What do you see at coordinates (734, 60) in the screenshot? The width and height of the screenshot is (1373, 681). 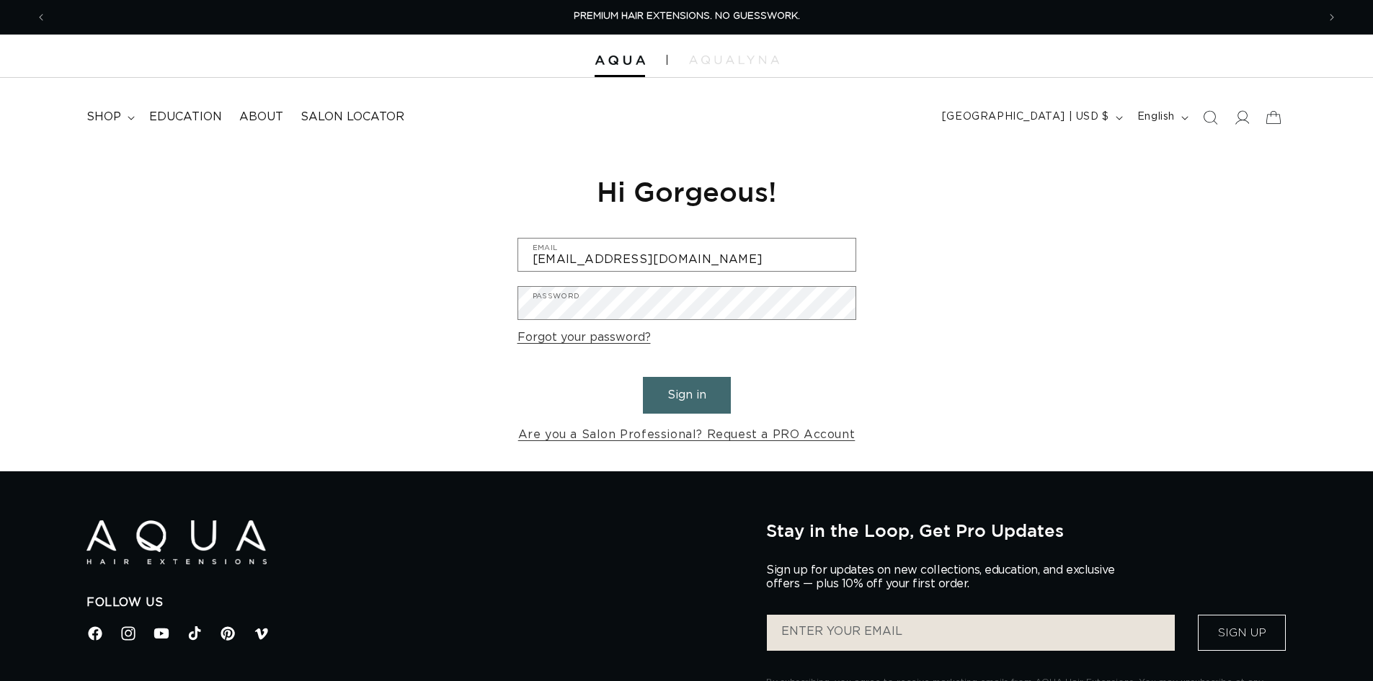 I see `img: aqualyna.com` at bounding box center [734, 60].